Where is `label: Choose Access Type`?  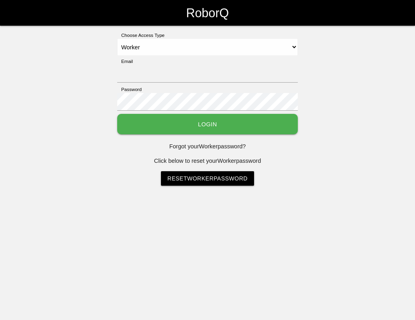 label: Choose Access Type is located at coordinates (141, 35).